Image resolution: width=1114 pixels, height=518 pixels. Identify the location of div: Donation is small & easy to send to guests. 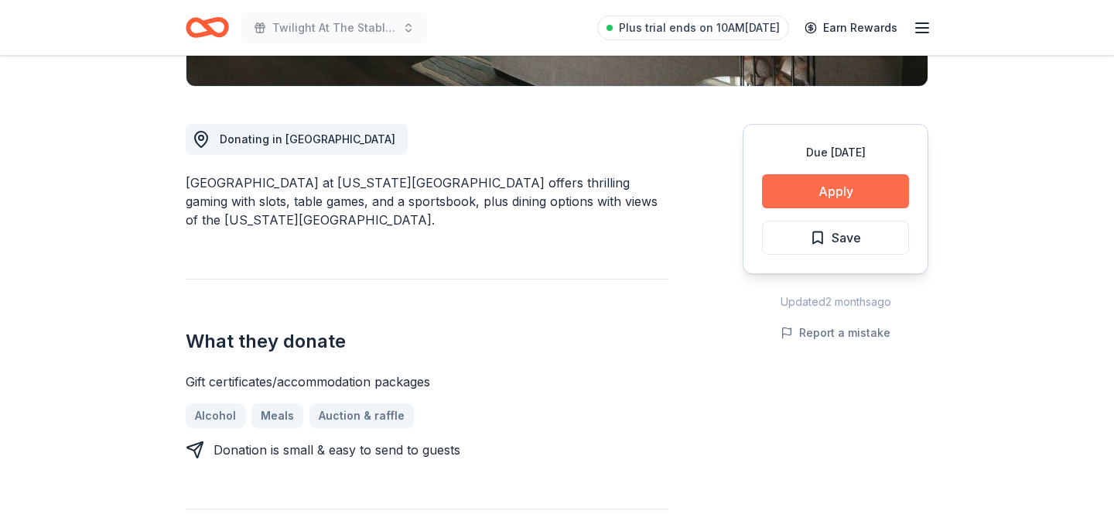
(337, 449).